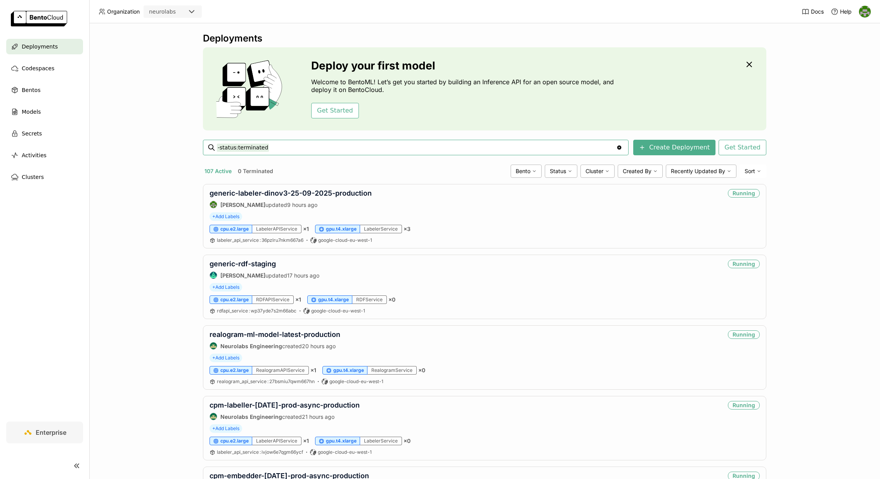 The image size is (880, 479). What do you see at coordinates (45, 432) in the screenshot?
I see `a: Enterprise` at bounding box center [45, 432].